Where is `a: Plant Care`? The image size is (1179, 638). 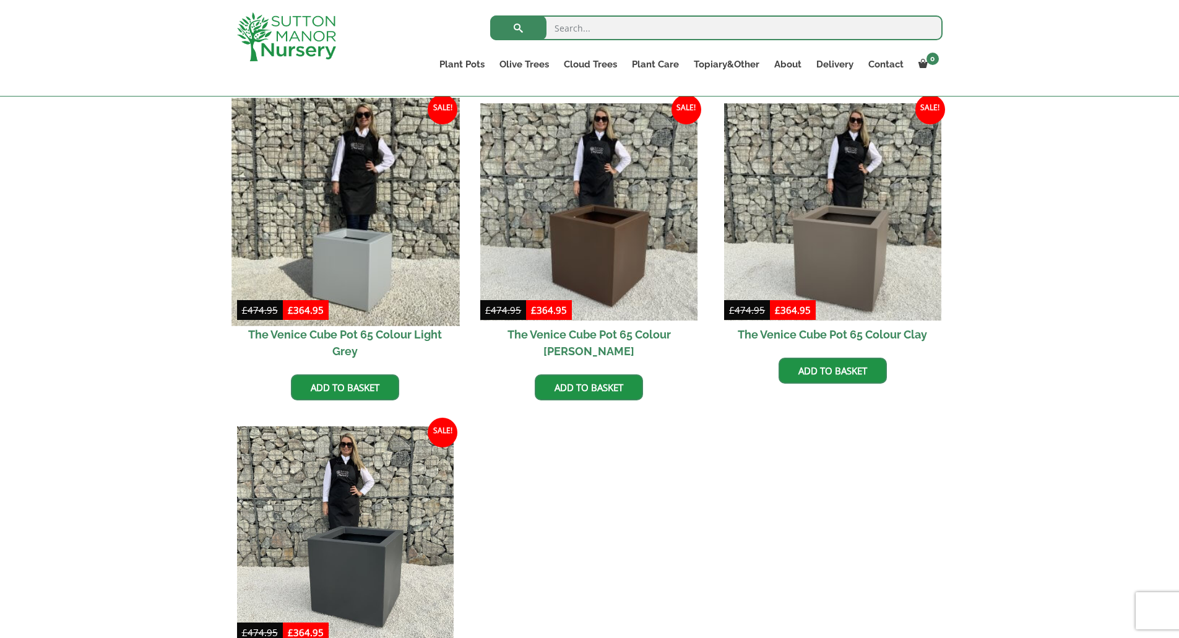
a: Plant Care is located at coordinates (655, 64).